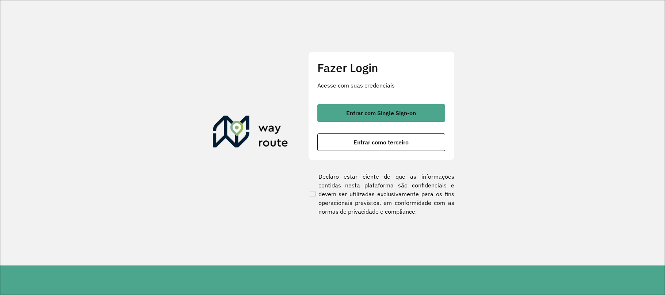  Describe the element at coordinates (381, 194) in the screenshot. I see `label: Declaro estar ciente de que as informações contidas nesta plataforma são confidenciais e devem se...` at that location.